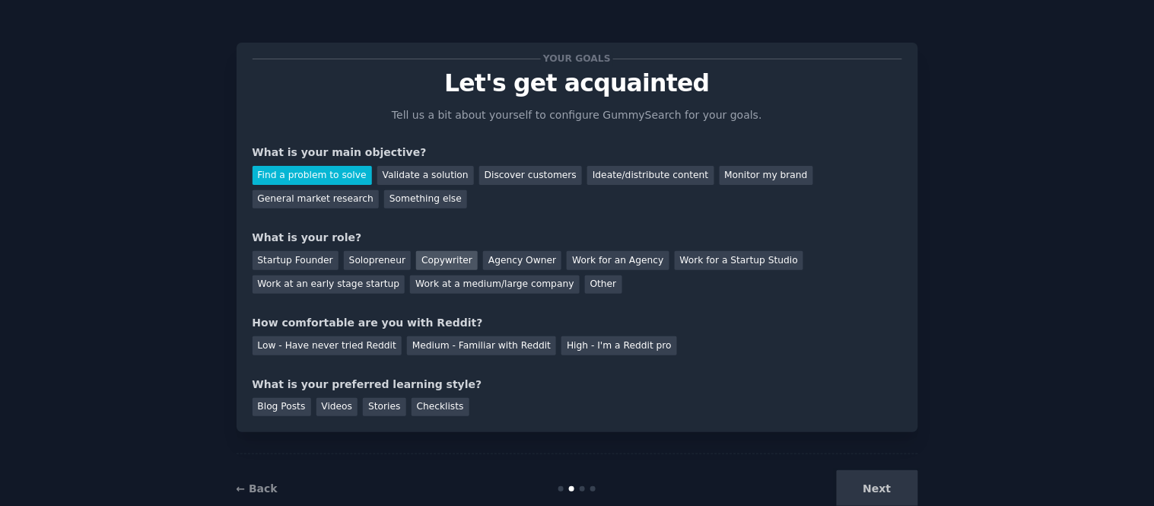 Image resolution: width=1154 pixels, height=506 pixels. I want to click on div: Discover customers, so click(530, 175).